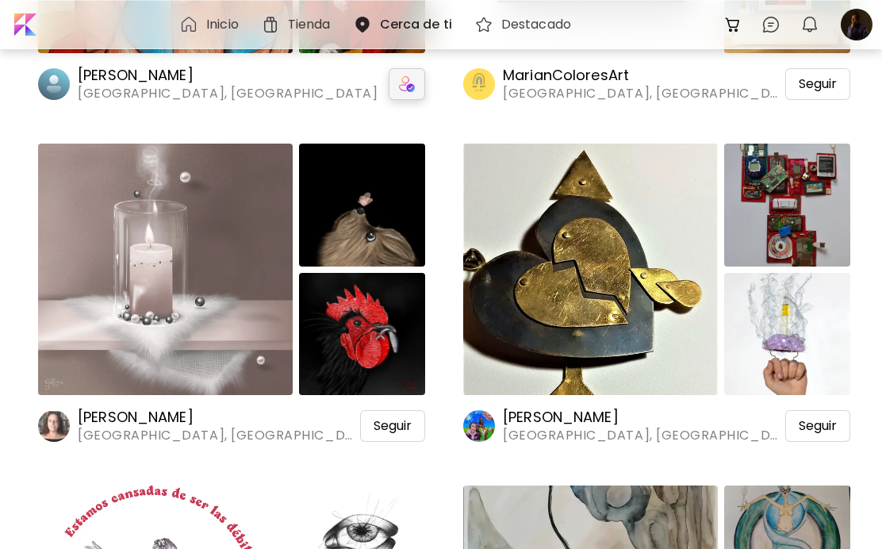  What do you see at coordinates (212, 25) in the screenshot?
I see `a: Inicio` at bounding box center [212, 25].